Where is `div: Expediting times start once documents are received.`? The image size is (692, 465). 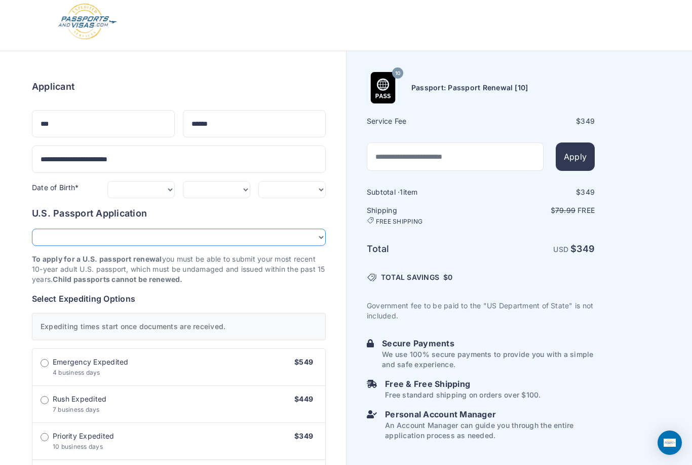
div: Expediting times start once documents are received. is located at coordinates (179, 326).